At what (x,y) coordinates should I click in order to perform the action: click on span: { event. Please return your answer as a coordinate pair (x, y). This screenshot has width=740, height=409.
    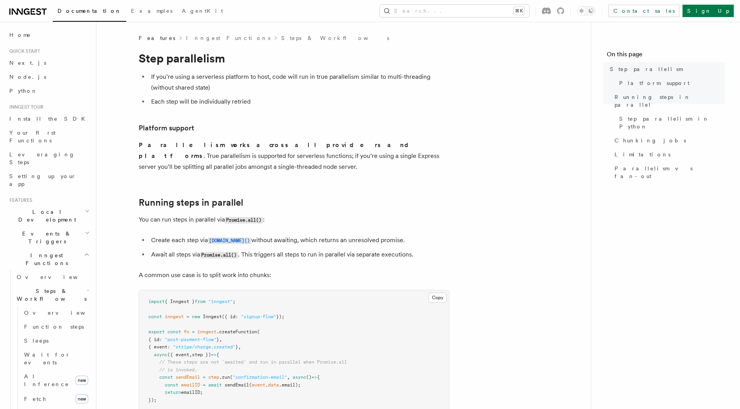
    Looking at the image, I should click on (158, 347).